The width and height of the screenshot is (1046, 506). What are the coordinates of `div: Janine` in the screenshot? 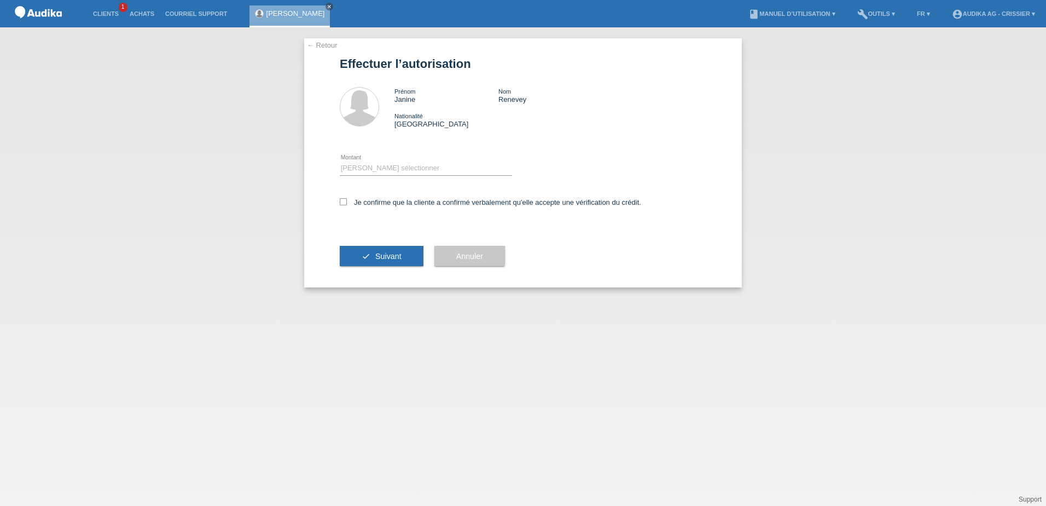 It's located at (447, 95).